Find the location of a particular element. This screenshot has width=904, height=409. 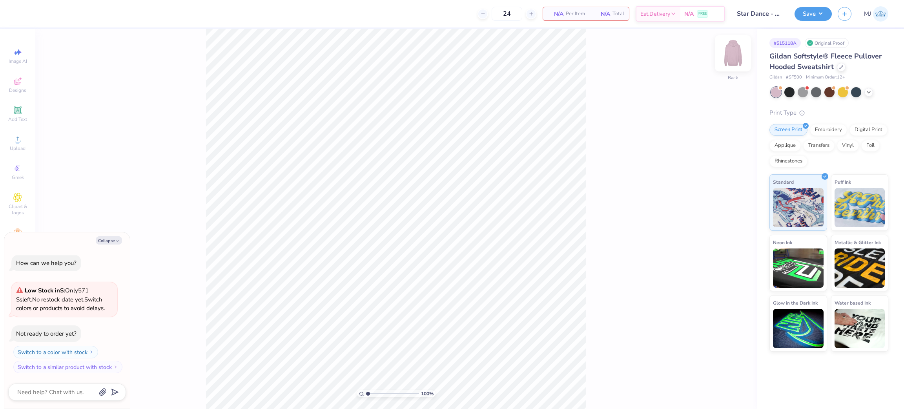

div: Transfers is located at coordinates (818, 145).